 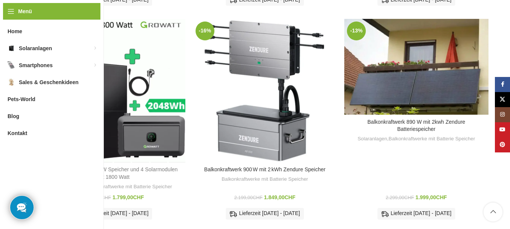 What do you see at coordinates (431, 197) in the screenshot?
I see `bdi: 1.999,00` at bounding box center [431, 197].